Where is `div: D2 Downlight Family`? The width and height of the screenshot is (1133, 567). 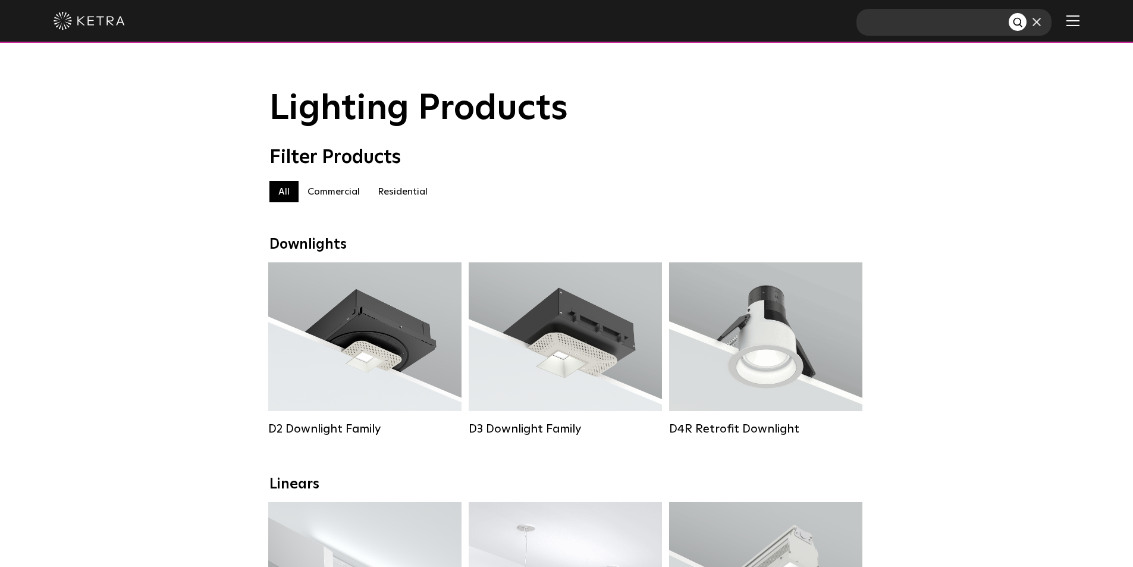
div: D2 Downlight Family is located at coordinates (365, 429).